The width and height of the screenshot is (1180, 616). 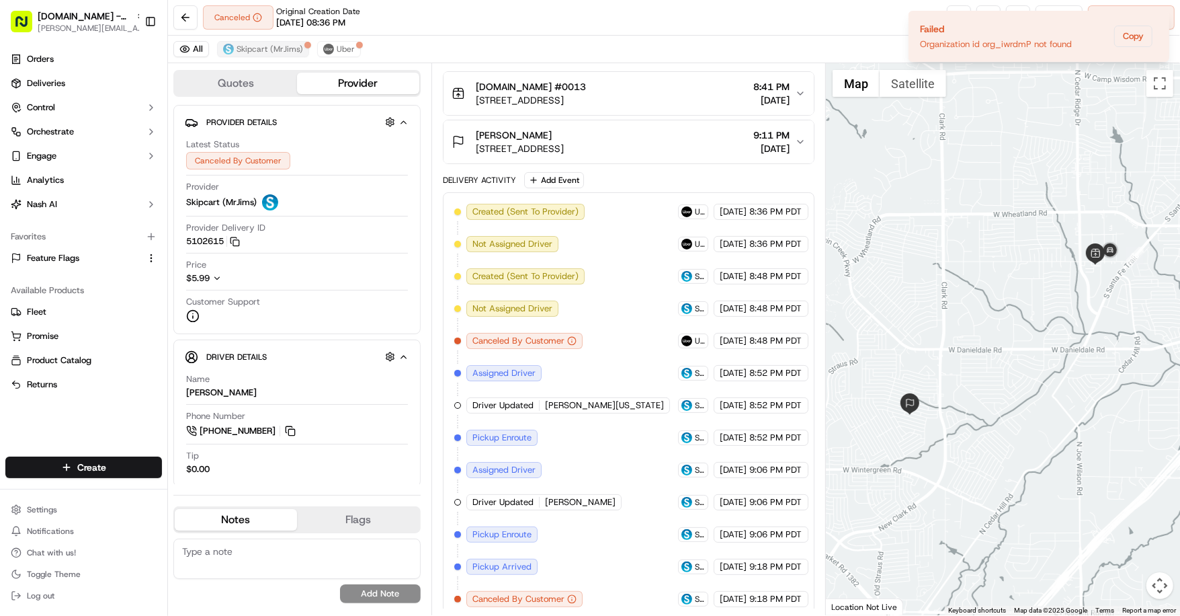 I want to click on span: Tip, so click(x=192, y=456).